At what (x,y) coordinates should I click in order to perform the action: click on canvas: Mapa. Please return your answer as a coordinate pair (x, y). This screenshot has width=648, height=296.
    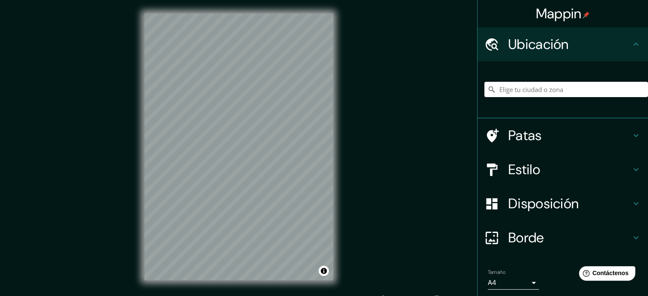
    Looking at the image, I should click on (239, 147).